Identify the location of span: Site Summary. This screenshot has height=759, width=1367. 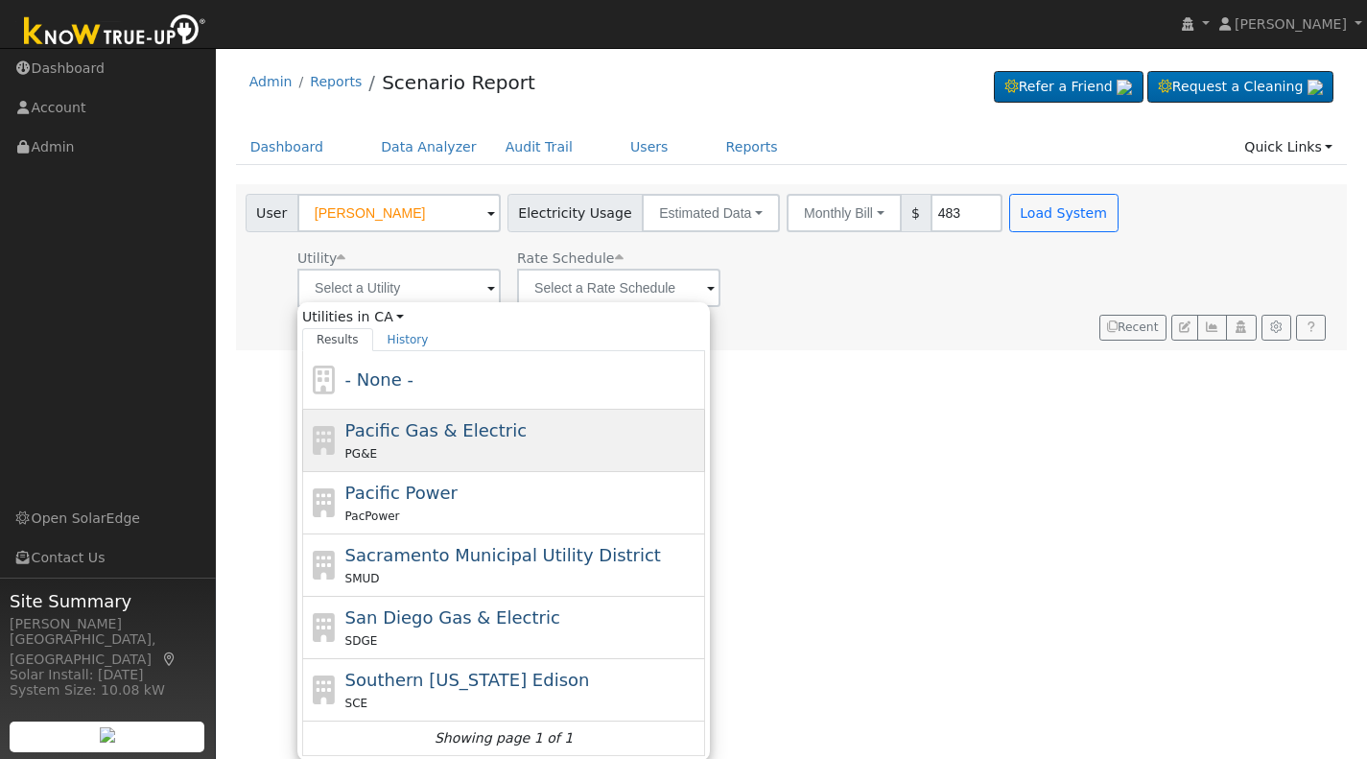
(107, 600).